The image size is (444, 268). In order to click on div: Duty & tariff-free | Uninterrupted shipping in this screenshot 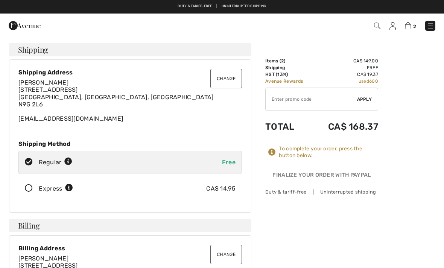, I will do `click(322, 192)`.